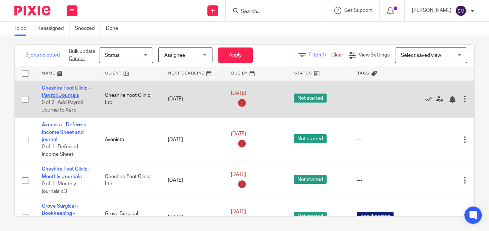 Image resolution: width=489 pixels, height=231 pixels. I want to click on button: Apply, so click(235, 55).